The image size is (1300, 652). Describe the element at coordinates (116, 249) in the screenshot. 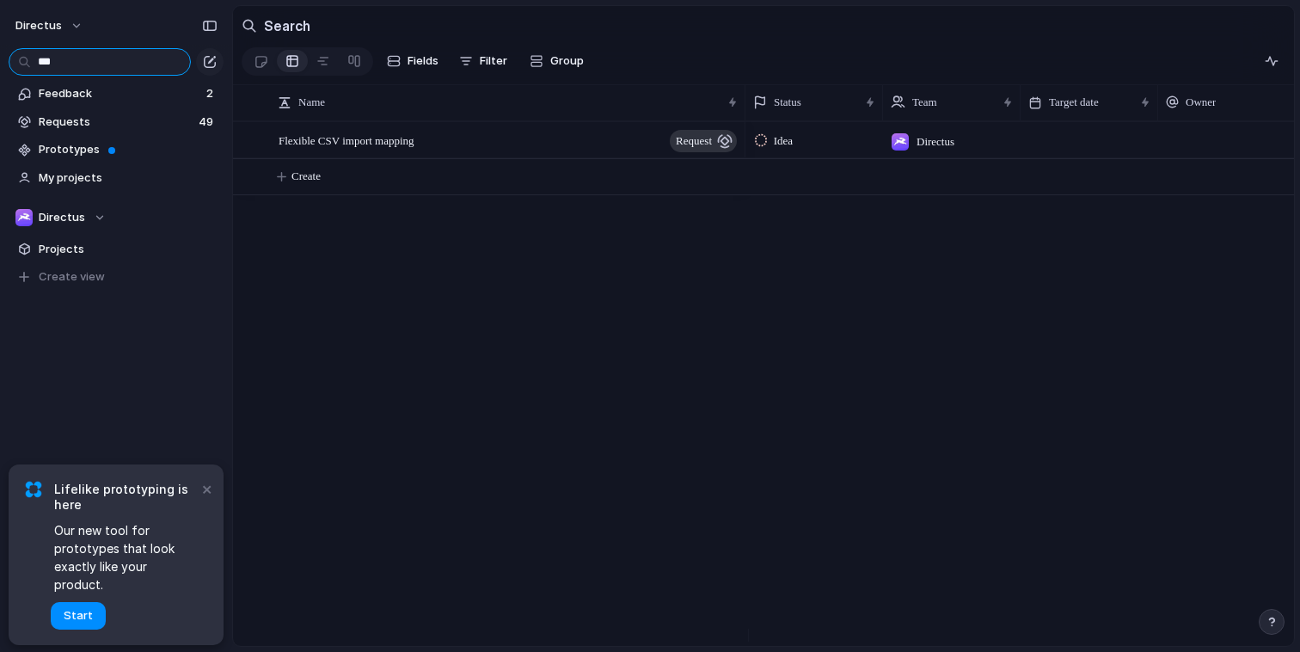

I see `a: Projects` at that location.